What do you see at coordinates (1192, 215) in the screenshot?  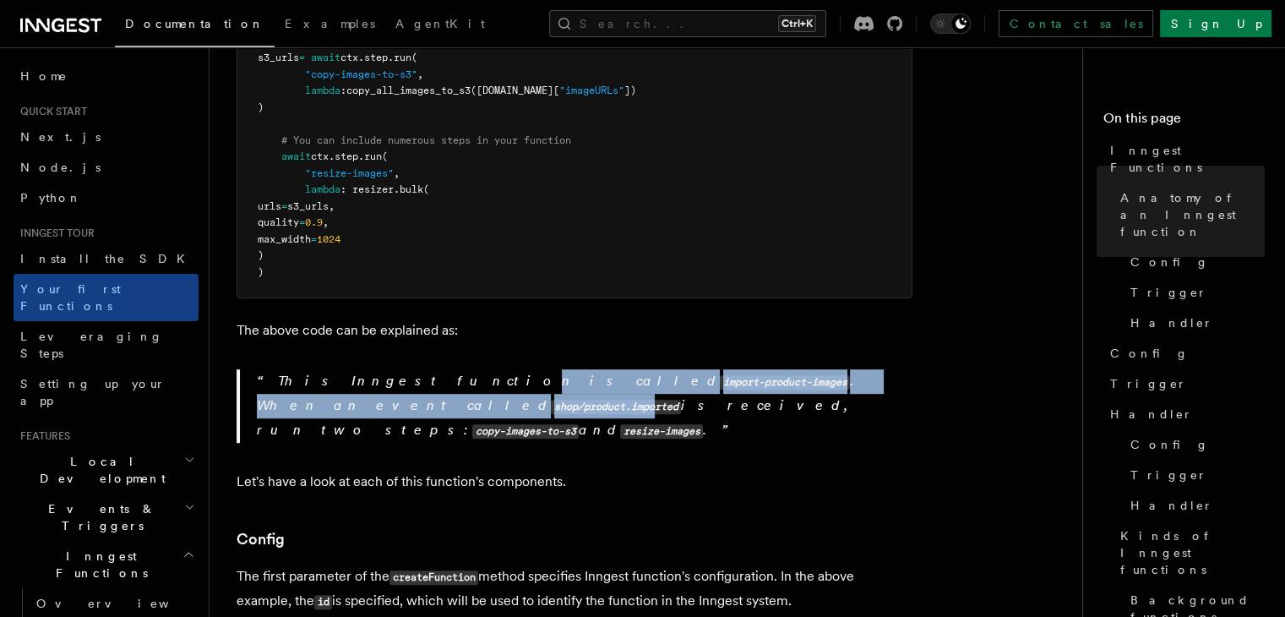 I see `span: Anatomy of an Inngest function` at bounding box center [1192, 215].